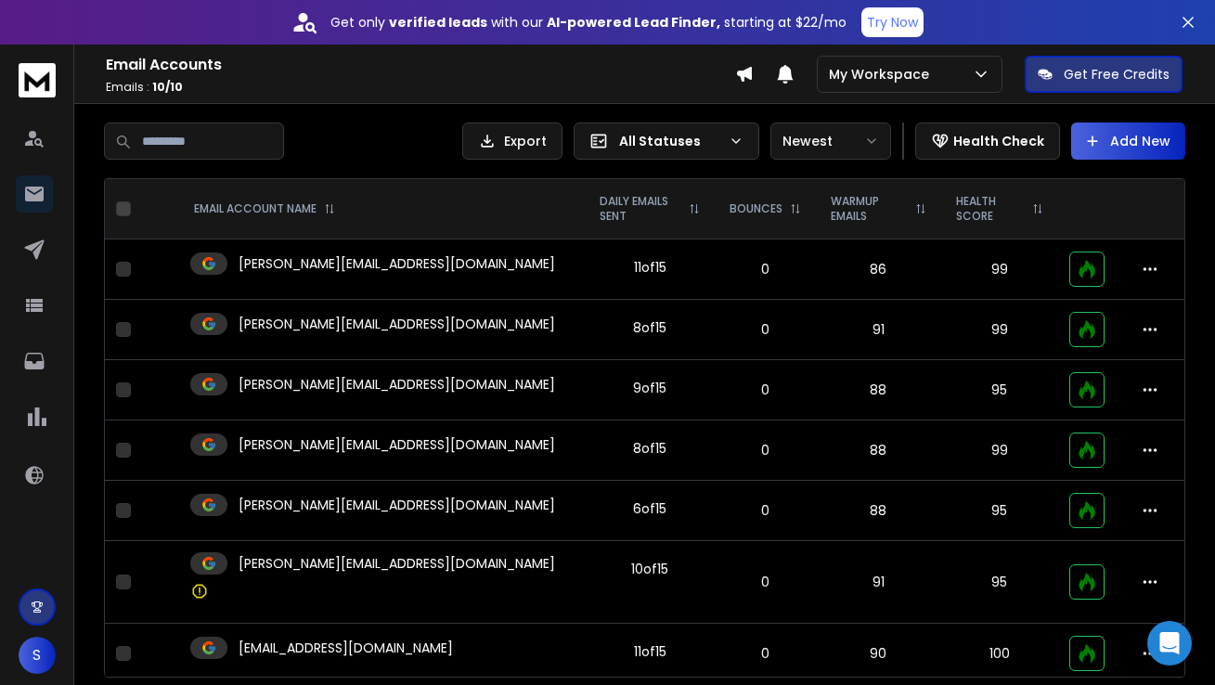 This screenshot has height=685, width=1215. What do you see at coordinates (589, 22) in the screenshot?
I see `p: Get only with our starting at $22/mo` at bounding box center [589, 22].